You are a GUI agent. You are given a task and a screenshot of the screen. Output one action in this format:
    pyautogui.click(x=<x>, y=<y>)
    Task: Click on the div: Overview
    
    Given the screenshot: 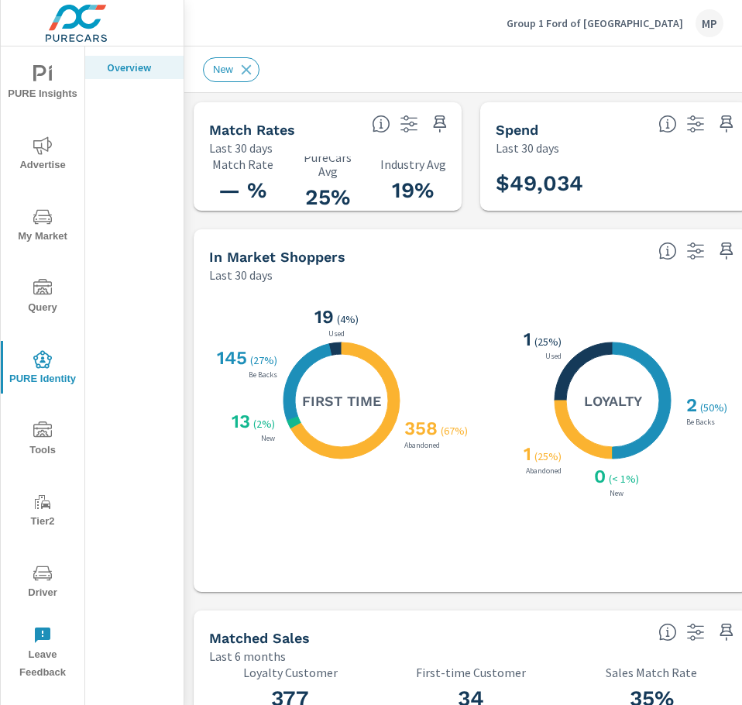 What is the action you would take?
    pyautogui.click(x=134, y=67)
    